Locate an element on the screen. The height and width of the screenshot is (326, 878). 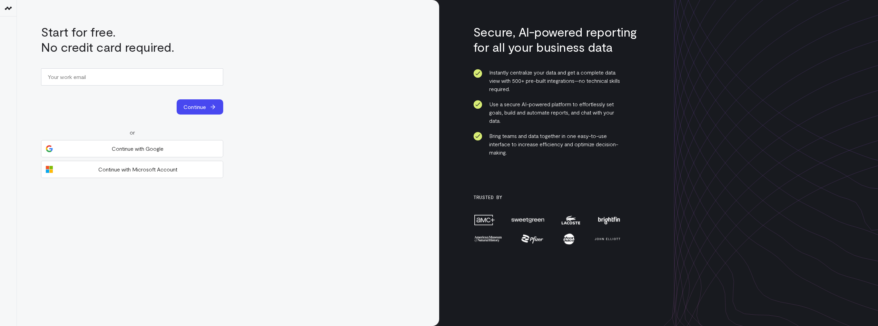
button: Continue with Microsoft Account is located at coordinates (132, 169).